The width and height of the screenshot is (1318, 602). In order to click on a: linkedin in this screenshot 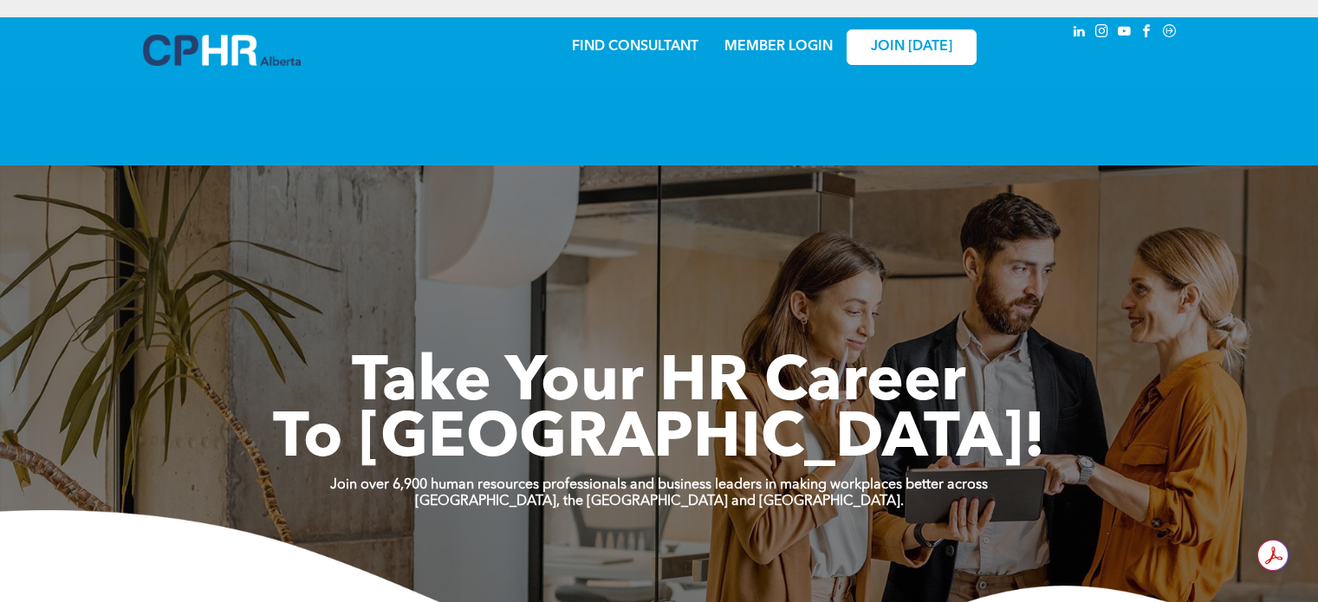, I will do `click(1080, 33)`.